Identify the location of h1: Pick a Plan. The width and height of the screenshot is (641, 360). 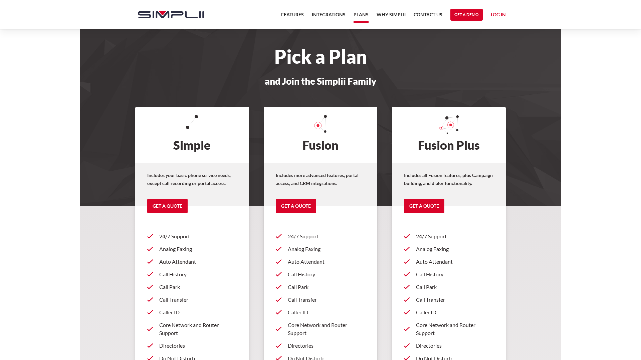
(320, 57).